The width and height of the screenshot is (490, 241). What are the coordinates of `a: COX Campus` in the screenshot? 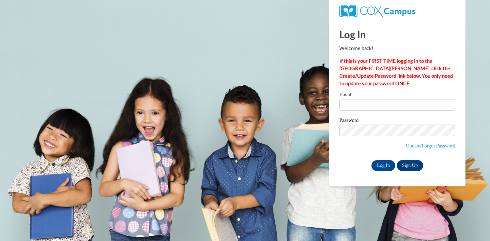 It's located at (377, 11).